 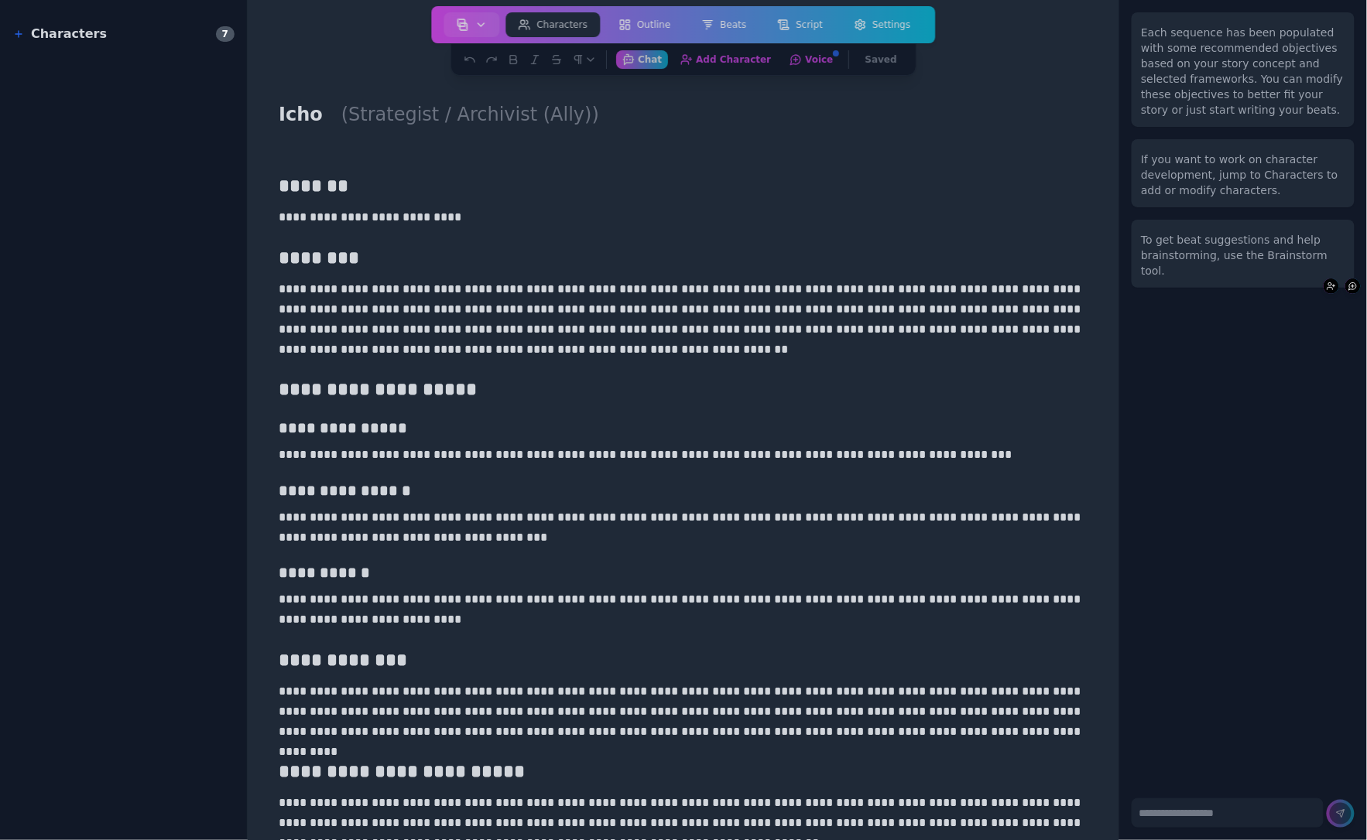 I want to click on div: Characters, so click(x=60, y=34).